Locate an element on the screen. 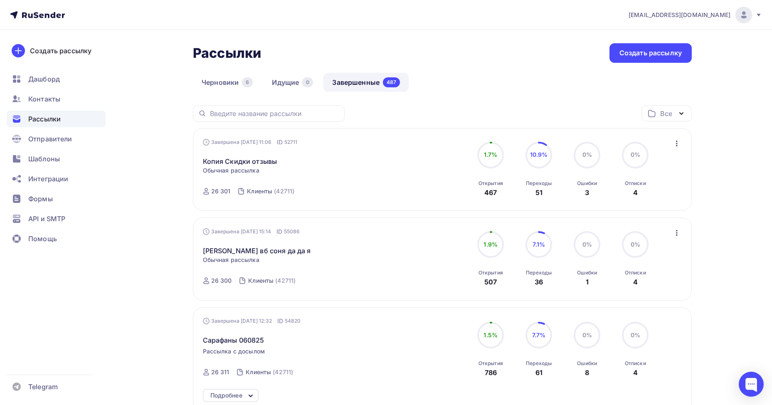 Image resolution: width=772 pixels, height=405 pixels. div: 8 is located at coordinates (587, 372).